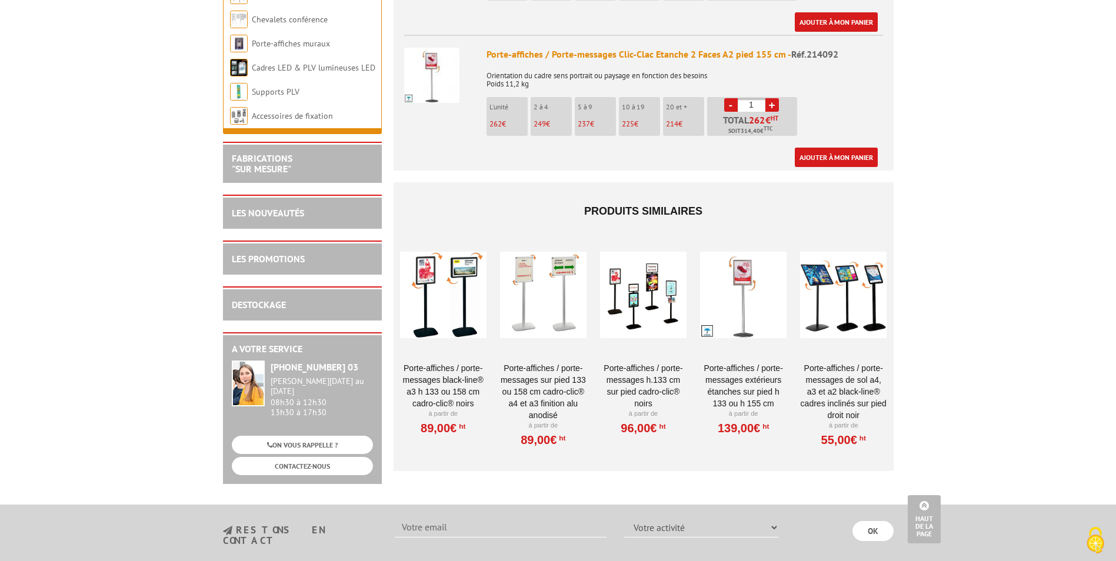 The width and height of the screenshot is (1116, 561). Describe the element at coordinates (597, 107) in the screenshot. I see `p: 5 à 9` at that location.